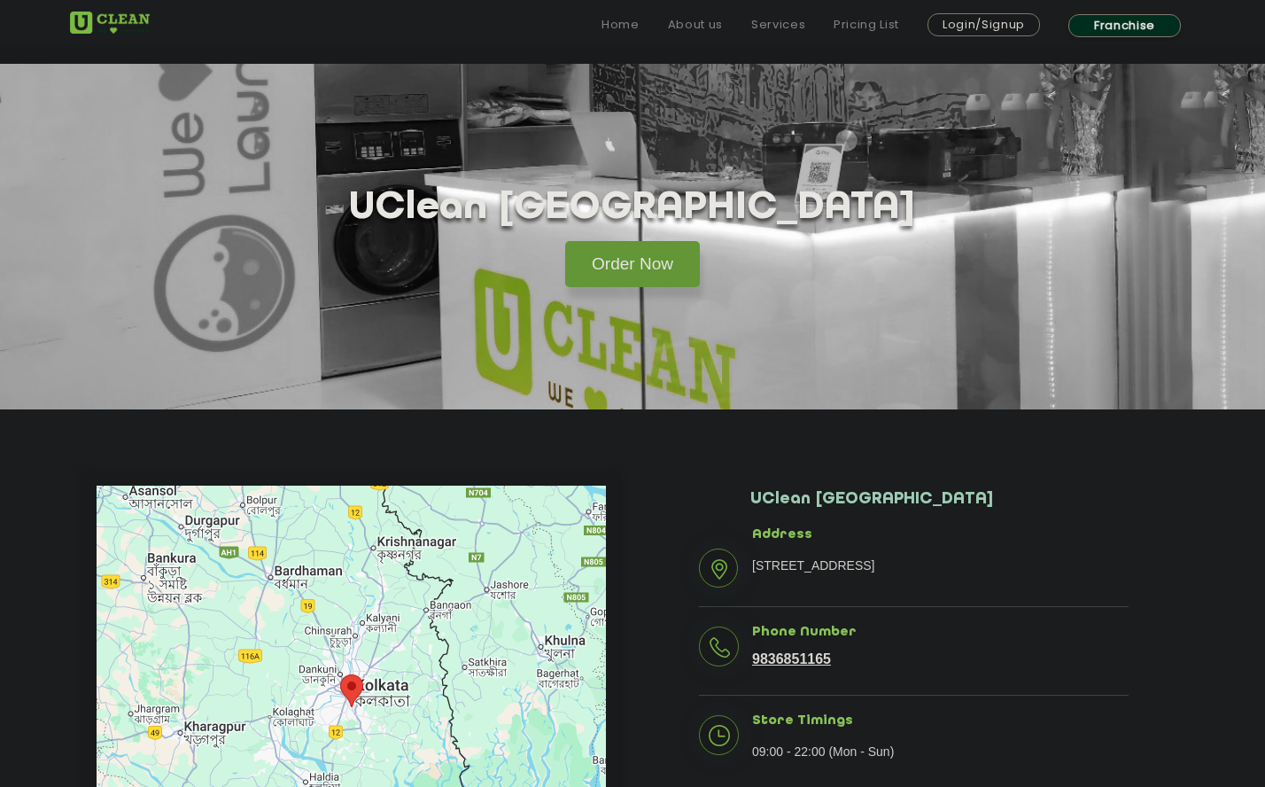  I want to click on a: Home, so click(620, 25).